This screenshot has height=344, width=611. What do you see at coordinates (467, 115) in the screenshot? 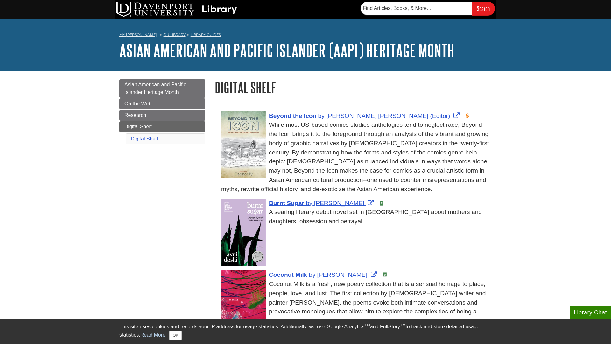
I see `img: Open Access` at bounding box center [467, 115].